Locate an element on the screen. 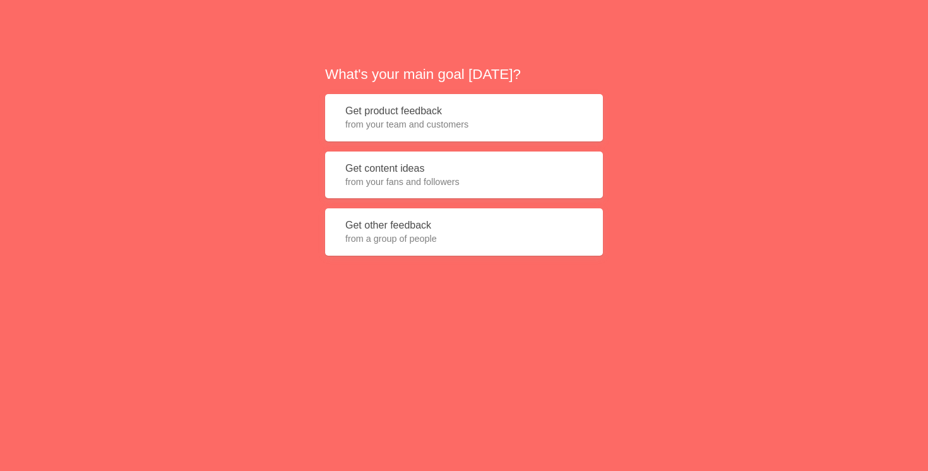 The image size is (928, 471). button: Get other feedbackfrom a group of people is located at coordinates (464, 232).